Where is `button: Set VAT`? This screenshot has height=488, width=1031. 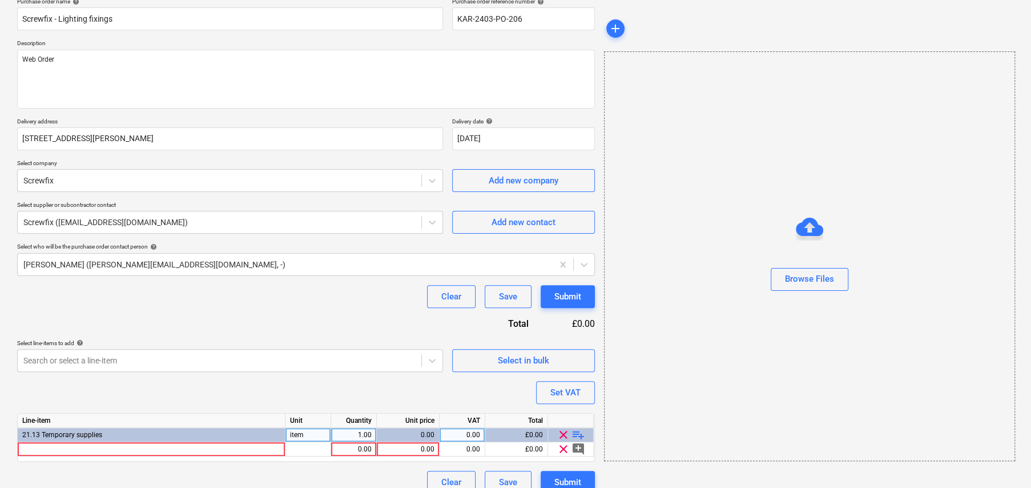
button: Set VAT is located at coordinates (565, 392).